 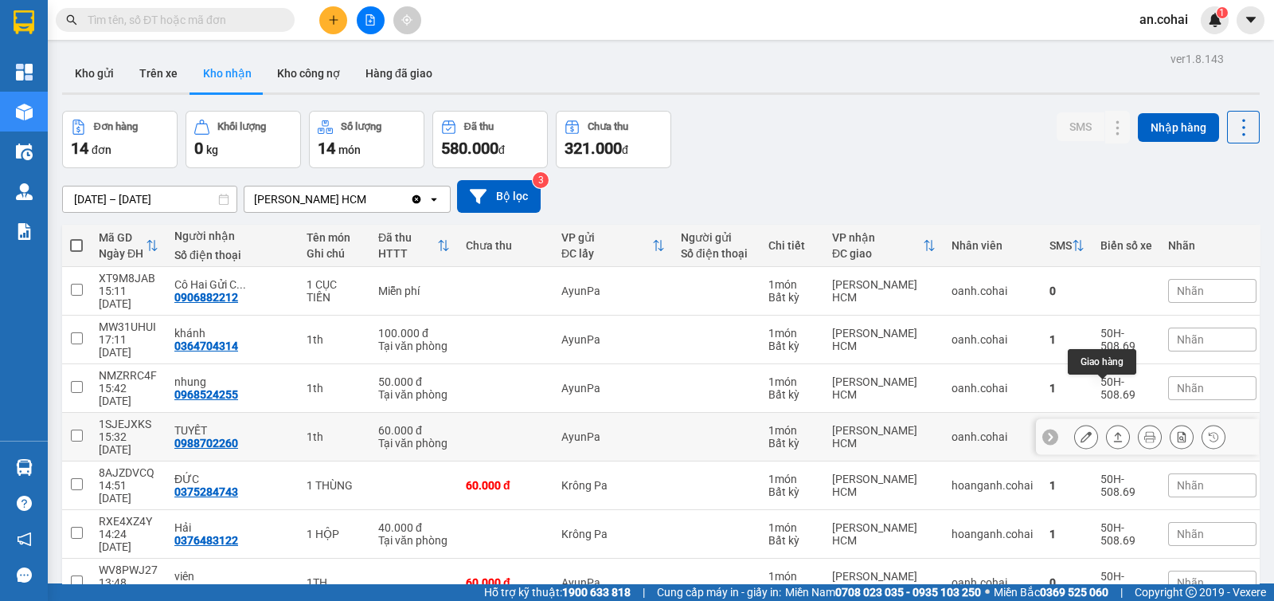 What do you see at coordinates (1051, 592) in the screenshot?
I see `span: Miền Bắc` at bounding box center [1051, 592].